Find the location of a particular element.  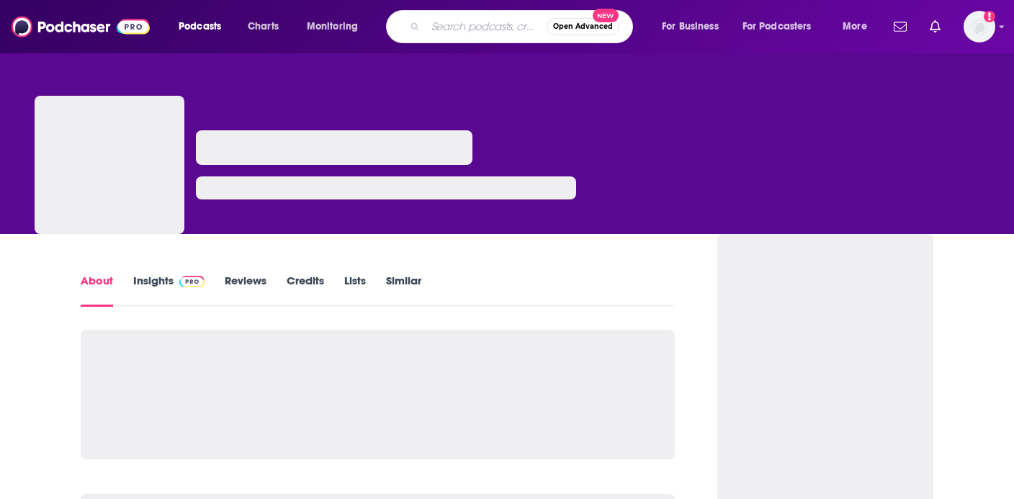

span: For Podcasters is located at coordinates (777, 27).